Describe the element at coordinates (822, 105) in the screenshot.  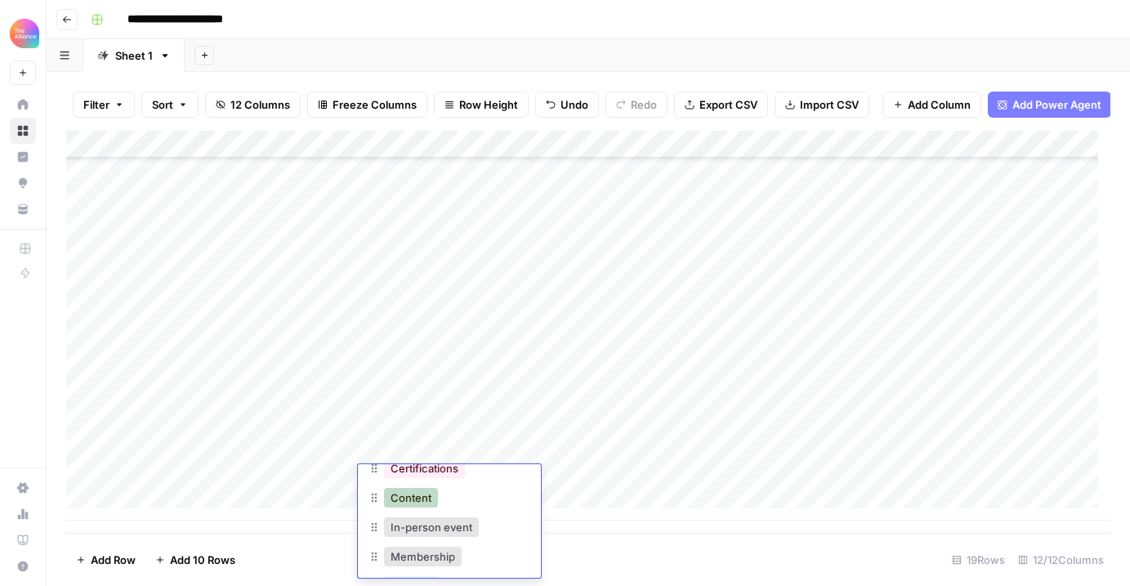
I see `button: Import CSV` at that location.